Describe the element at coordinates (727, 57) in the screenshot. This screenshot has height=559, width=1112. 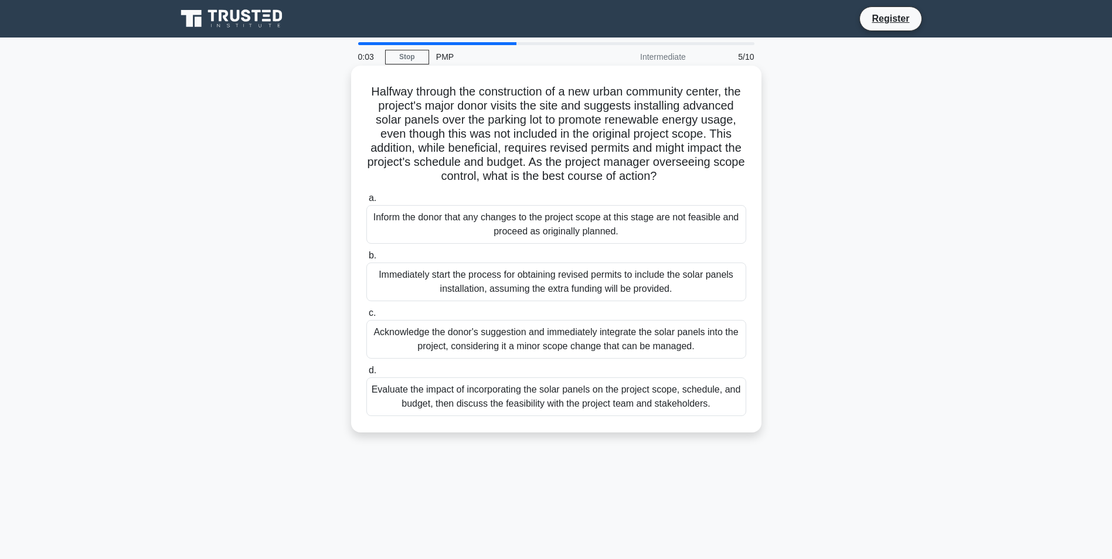
I see `div: 5/10` at that location.